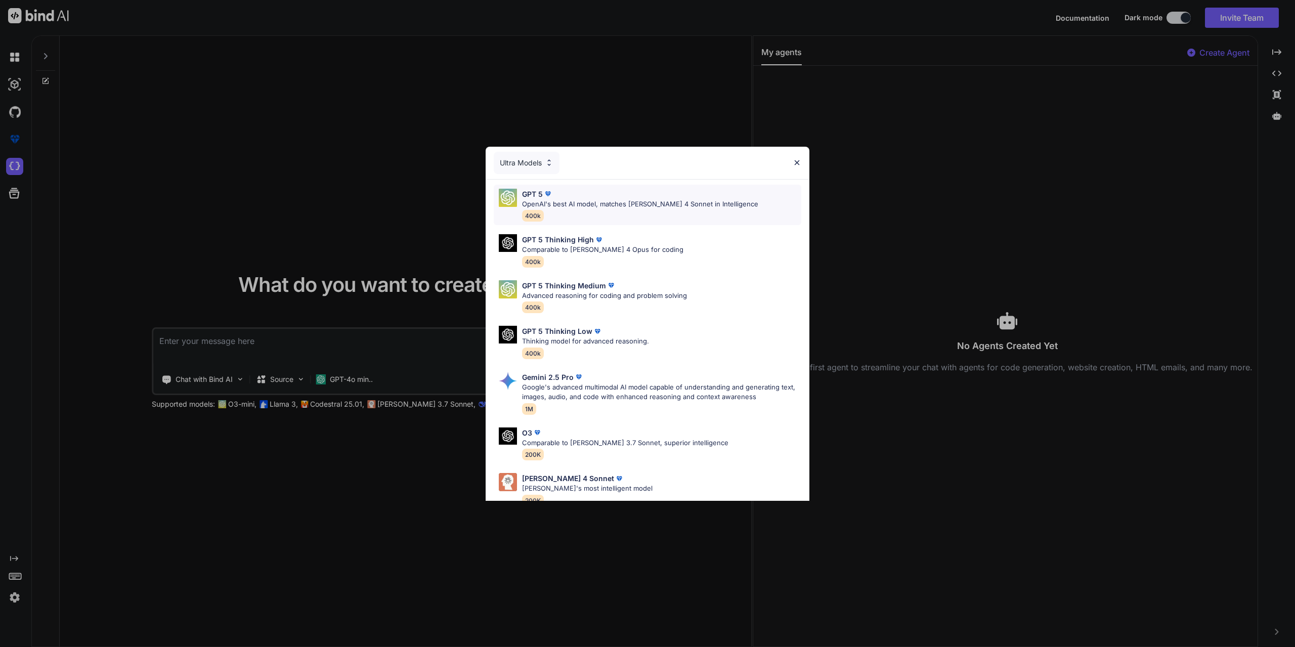 This screenshot has width=1295, height=647. Describe the element at coordinates (558, 239) in the screenshot. I see `p: GPT 5 Thinking High` at that location.